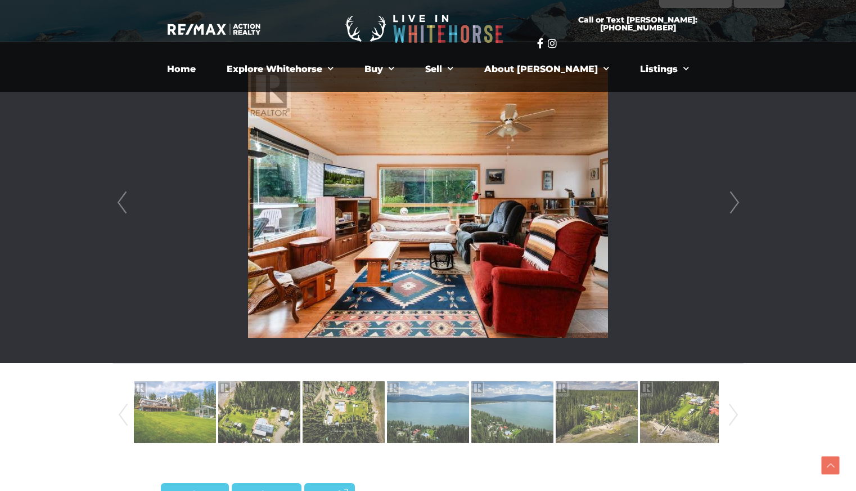 The height and width of the screenshot is (491, 856). I want to click on img: Property-28651248-Photo-4.jpg, so click(428, 412).